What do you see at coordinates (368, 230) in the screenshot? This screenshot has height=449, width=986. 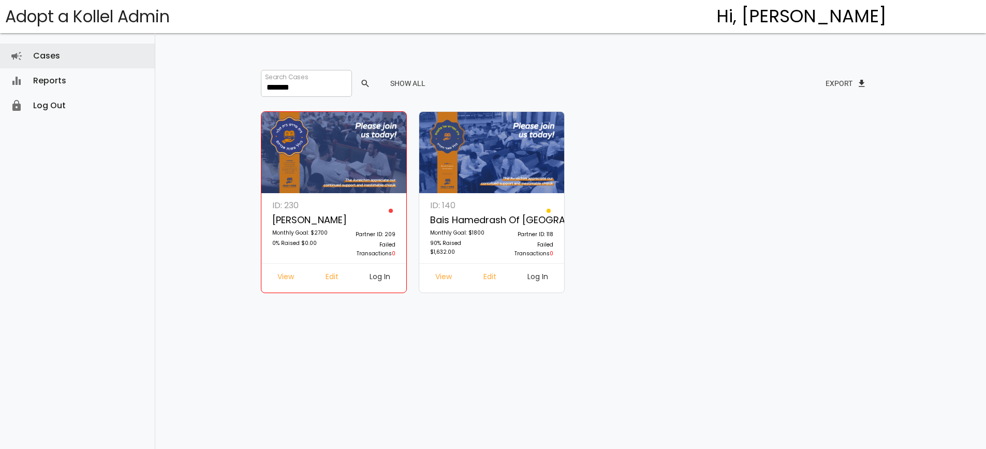 I see `a: Partner ID: 209 Failed Transactions0` at bounding box center [368, 230].